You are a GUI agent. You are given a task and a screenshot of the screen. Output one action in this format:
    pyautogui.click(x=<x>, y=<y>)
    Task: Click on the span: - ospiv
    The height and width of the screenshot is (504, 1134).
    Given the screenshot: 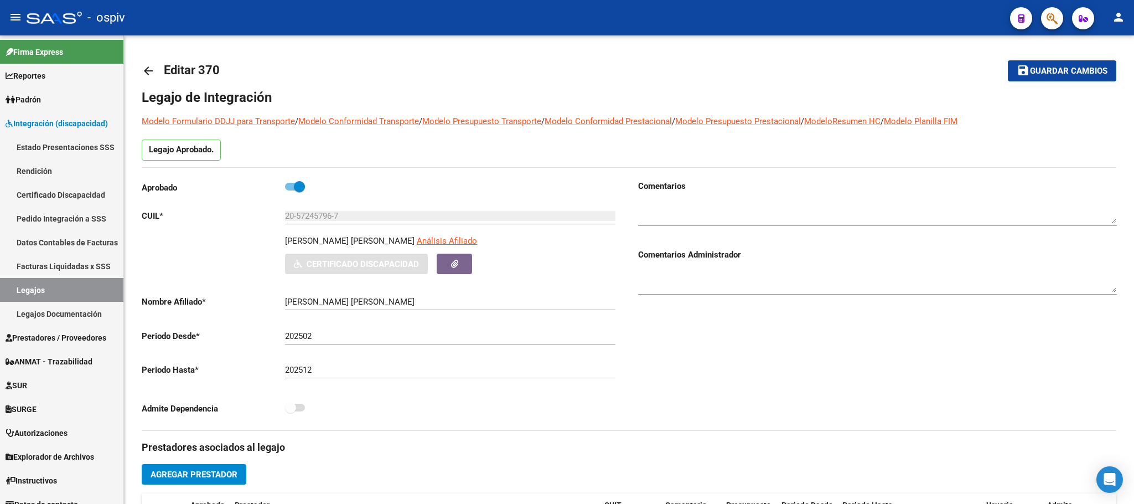 What is the action you would take?
    pyautogui.click(x=106, y=18)
    